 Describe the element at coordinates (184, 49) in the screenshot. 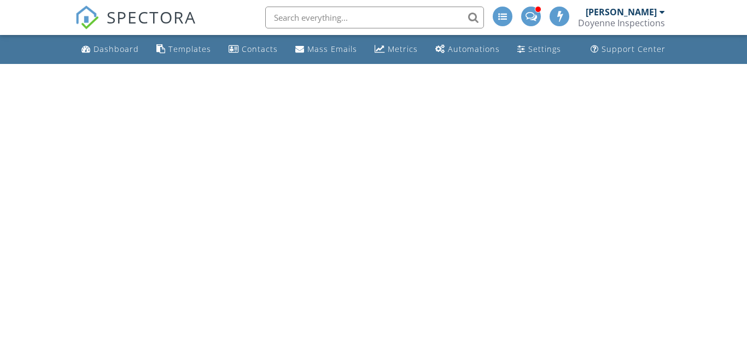

I see `a: Templates` at that location.